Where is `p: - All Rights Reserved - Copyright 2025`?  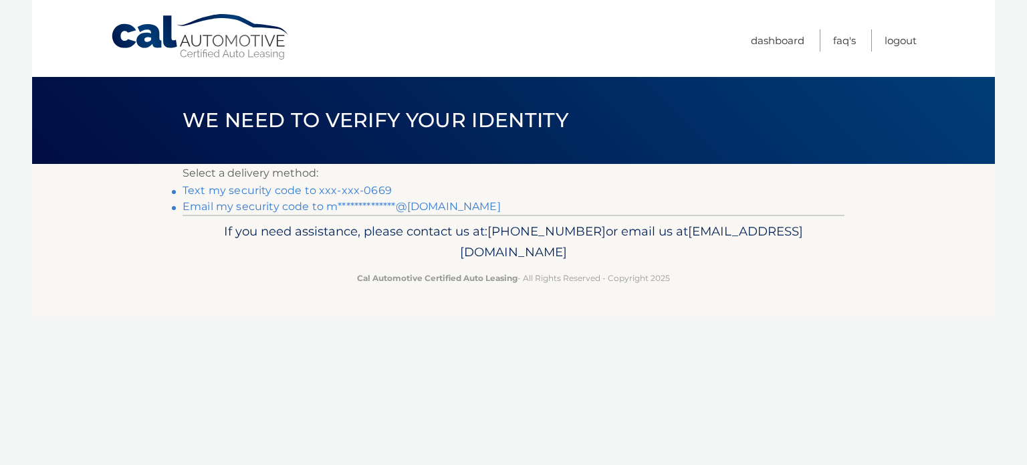
p: - All Rights Reserved - Copyright 2025 is located at coordinates (514, 278).